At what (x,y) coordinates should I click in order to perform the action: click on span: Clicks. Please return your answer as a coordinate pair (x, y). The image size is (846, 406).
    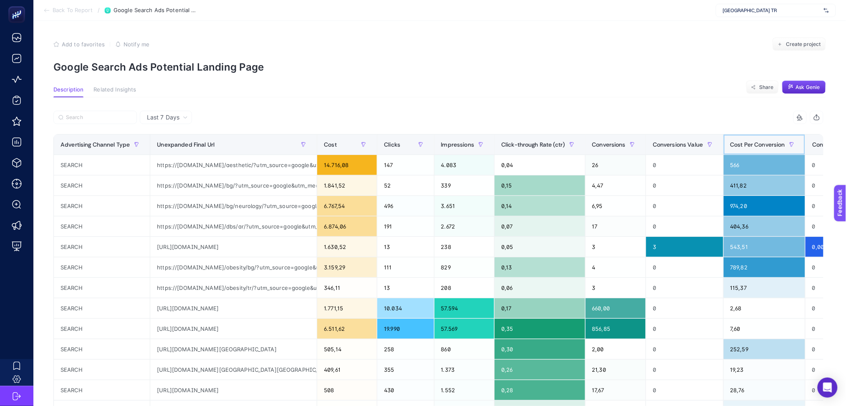
    Looking at the image, I should click on (392, 144).